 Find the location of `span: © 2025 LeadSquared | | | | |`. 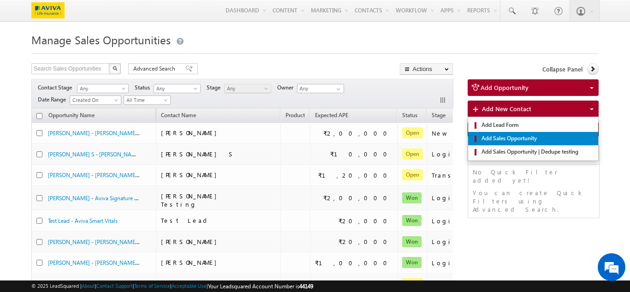

span: © 2025 LeadSquared | | | | | is located at coordinates (172, 286).